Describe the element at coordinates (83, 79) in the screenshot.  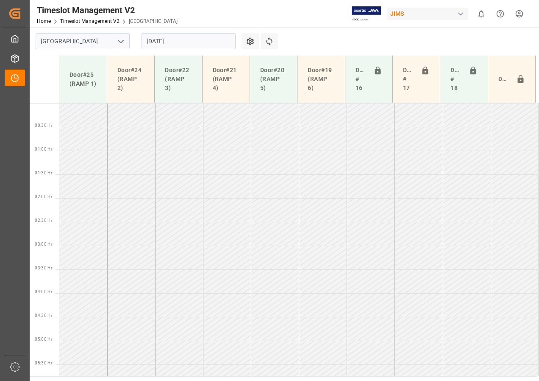
I see `div: Door#25 (RAMP 1)` at that location.